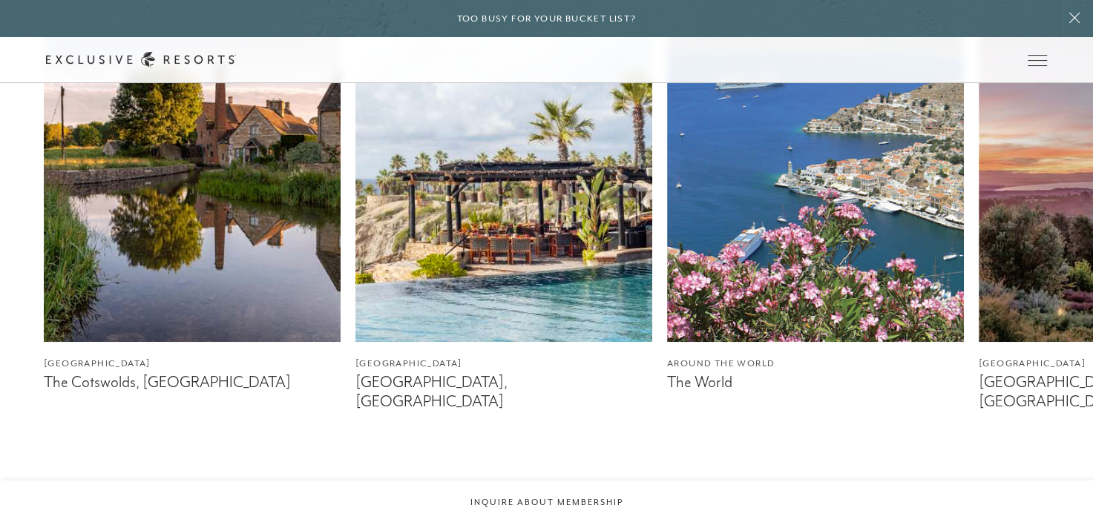 This screenshot has height=525, width=1093. What do you see at coordinates (547, 19) in the screenshot?
I see `h6: Too busy for your bucket list?` at bounding box center [547, 19].